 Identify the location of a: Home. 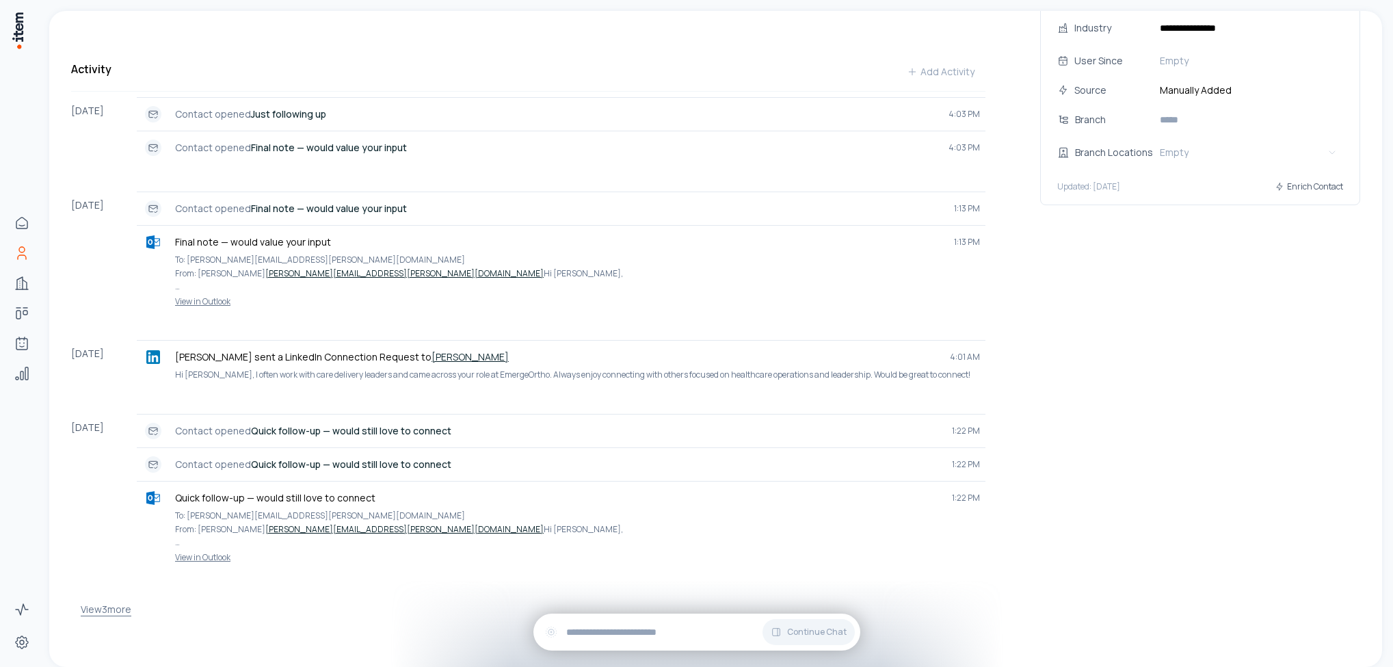
(22, 223).